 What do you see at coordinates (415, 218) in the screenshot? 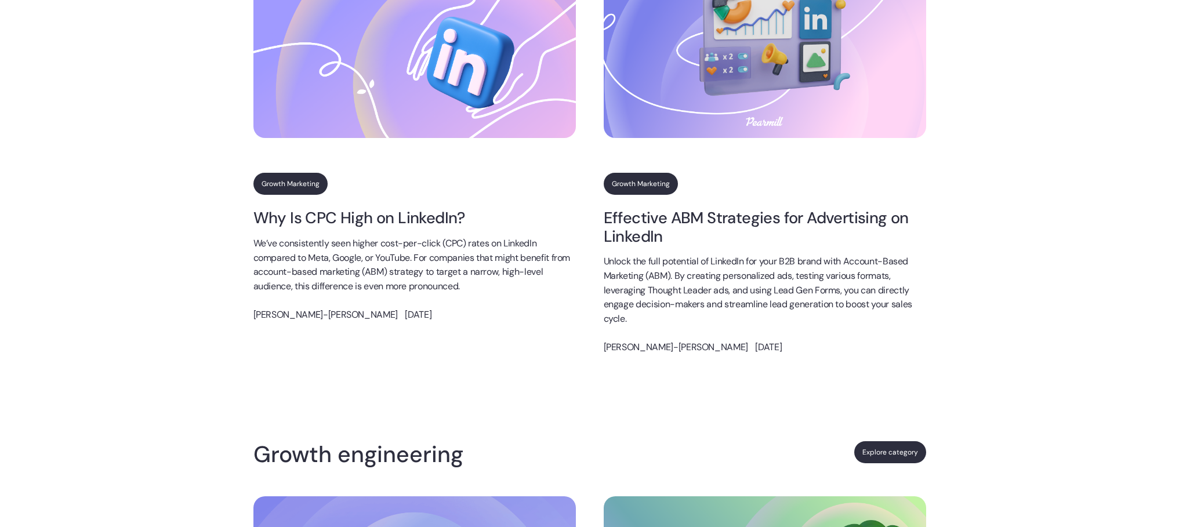
I see `a: Why Is CPC High on LinkedIn?` at bounding box center [415, 218].